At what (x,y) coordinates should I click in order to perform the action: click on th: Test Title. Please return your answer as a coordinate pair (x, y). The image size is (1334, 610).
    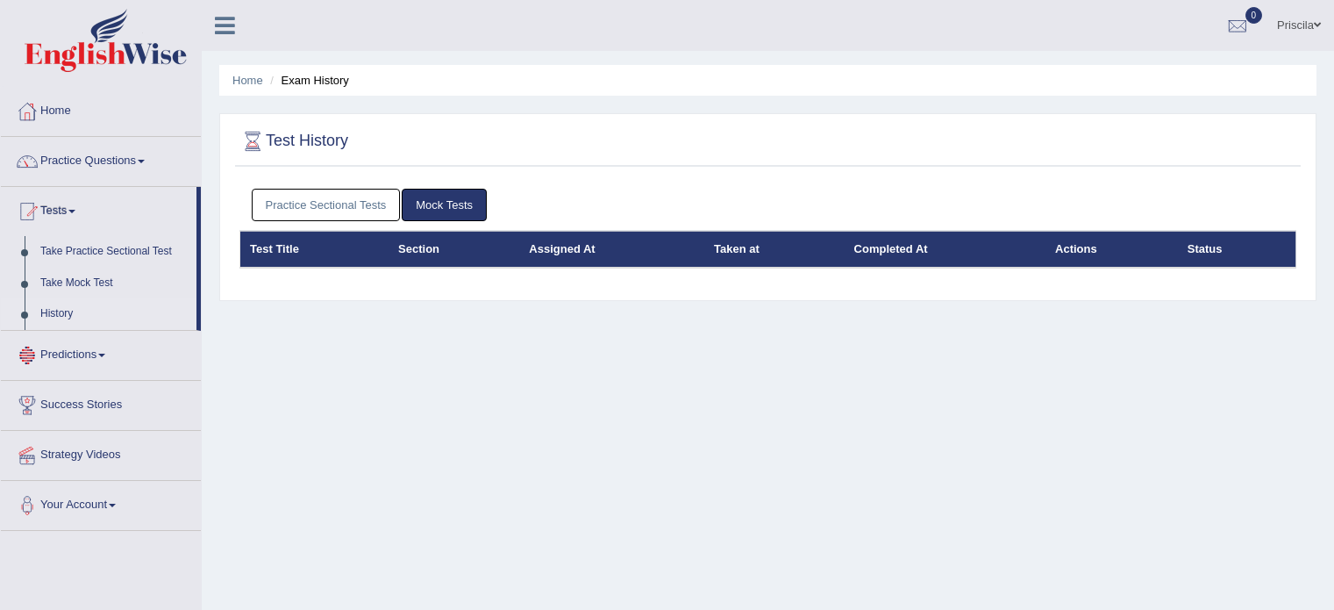
    Looking at the image, I should click on (315, 249).